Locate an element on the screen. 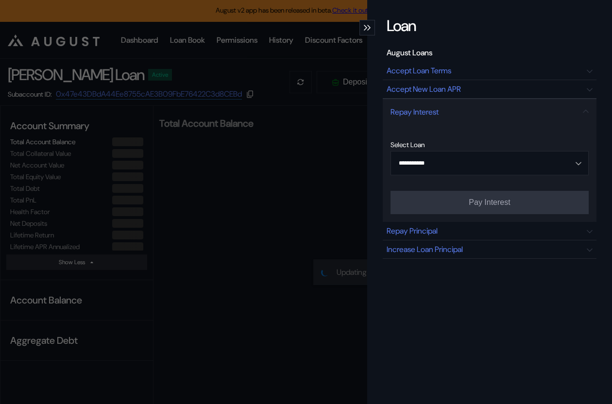  div: Repay Principal is located at coordinates (412, 231).